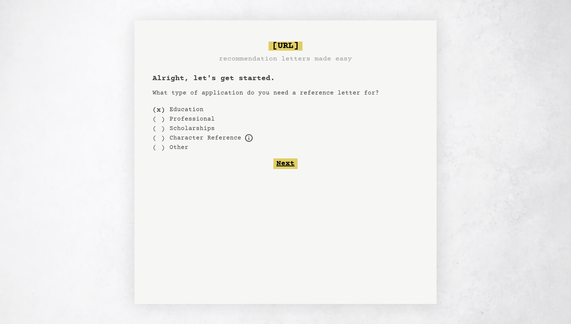 The width and height of the screenshot is (571, 324). Describe the element at coordinates (187, 110) in the screenshot. I see `label: Education` at that location.